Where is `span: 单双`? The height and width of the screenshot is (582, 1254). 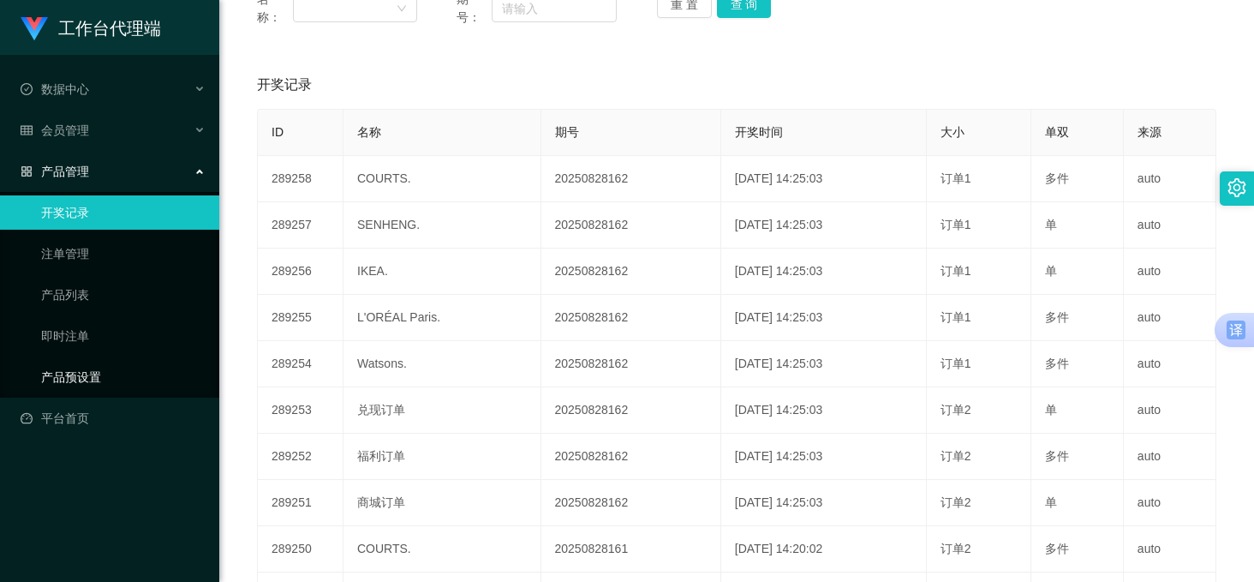
span: 单双 is located at coordinates (1057, 132).